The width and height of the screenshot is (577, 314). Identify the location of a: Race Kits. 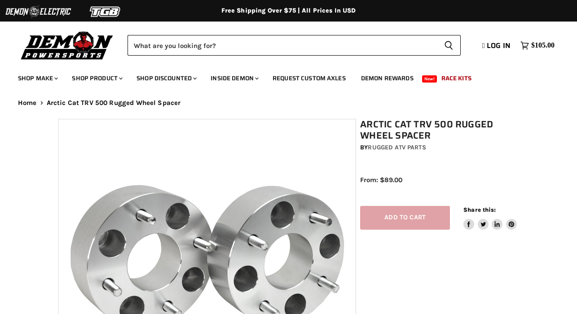
(456, 78).